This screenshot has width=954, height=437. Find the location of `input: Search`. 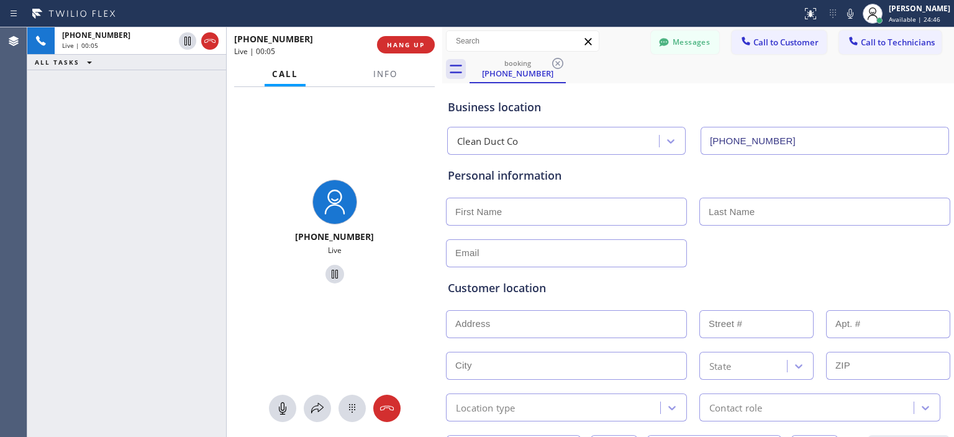

input: Search is located at coordinates (523, 41).